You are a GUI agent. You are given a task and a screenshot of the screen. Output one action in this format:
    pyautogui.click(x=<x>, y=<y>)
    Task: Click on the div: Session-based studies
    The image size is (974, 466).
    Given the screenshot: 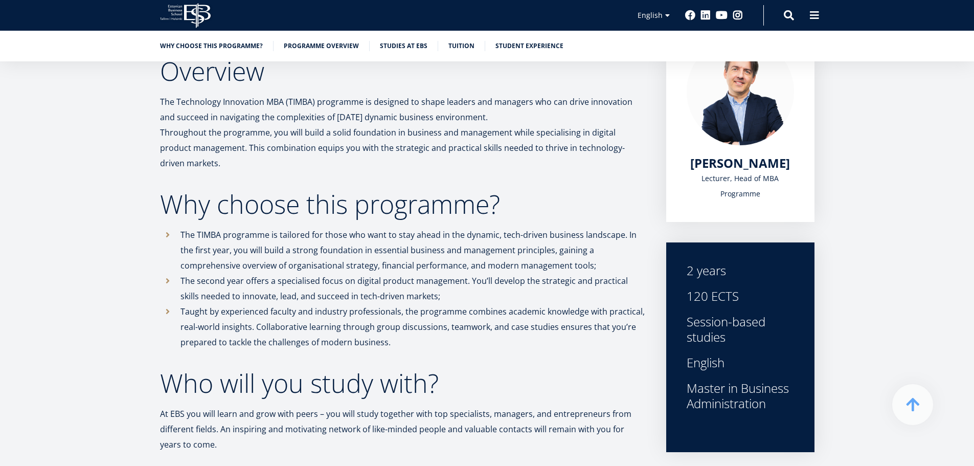 What is the action you would take?
    pyautogui.click(x=741, y=329)
    